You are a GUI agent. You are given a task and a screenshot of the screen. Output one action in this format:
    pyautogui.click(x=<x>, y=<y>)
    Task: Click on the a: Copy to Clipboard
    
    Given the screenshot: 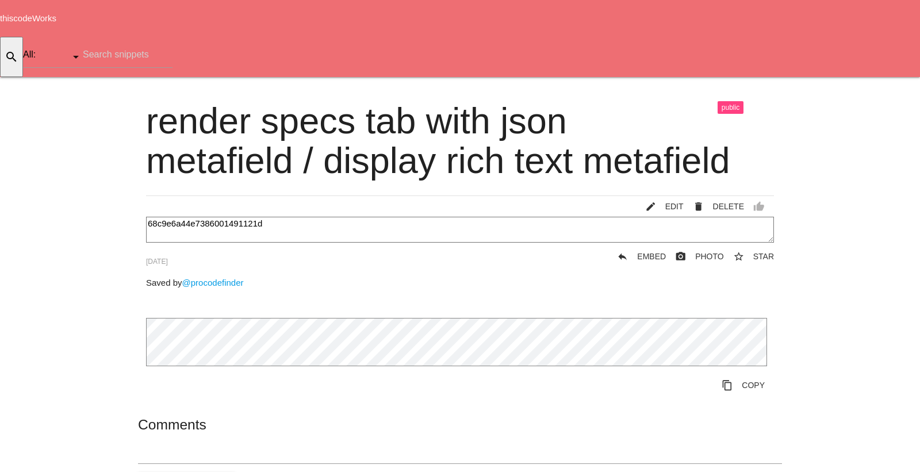 What is the action you would take?
    pyautogui.click(x=743, y=385)
    